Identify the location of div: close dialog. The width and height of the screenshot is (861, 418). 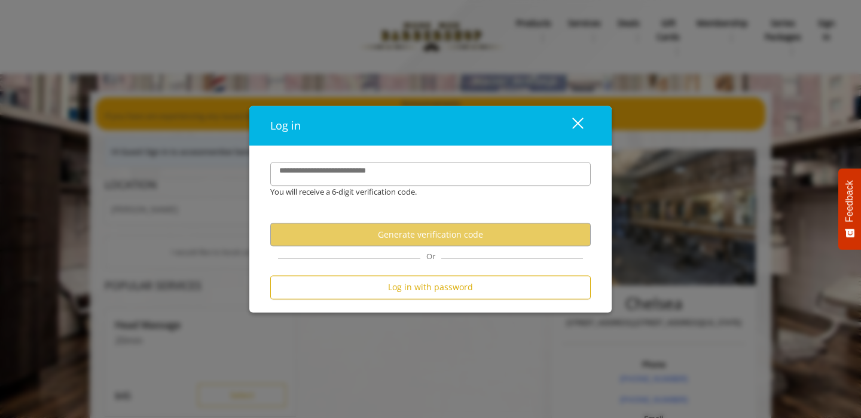
(570, 126).